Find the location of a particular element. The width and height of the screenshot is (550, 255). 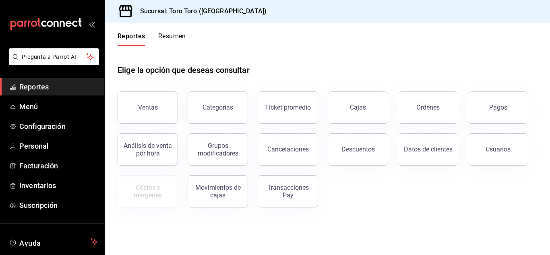

div: Pagos is located at coordinates (498, 107).